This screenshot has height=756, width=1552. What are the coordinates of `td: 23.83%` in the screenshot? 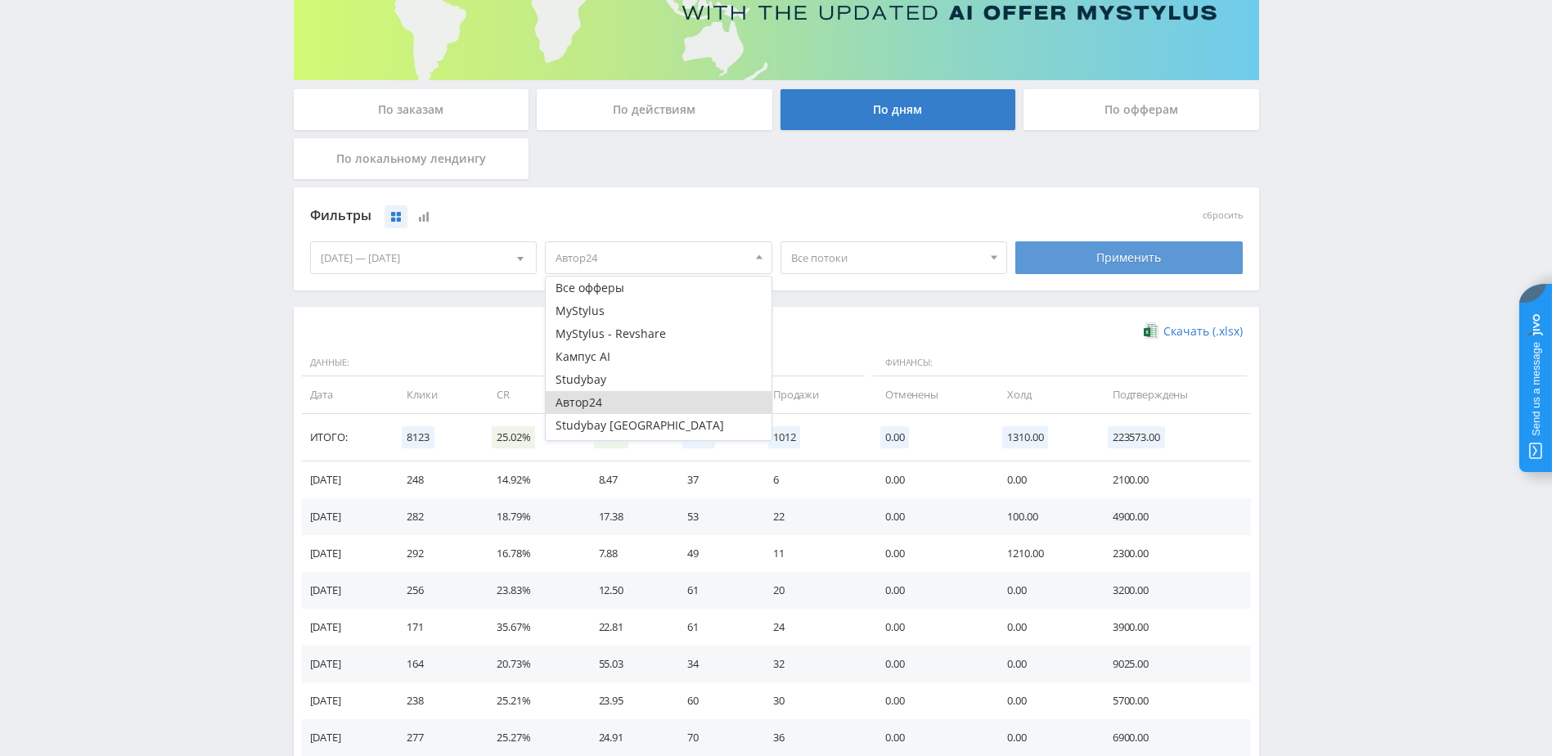 It's located at (531, 590).